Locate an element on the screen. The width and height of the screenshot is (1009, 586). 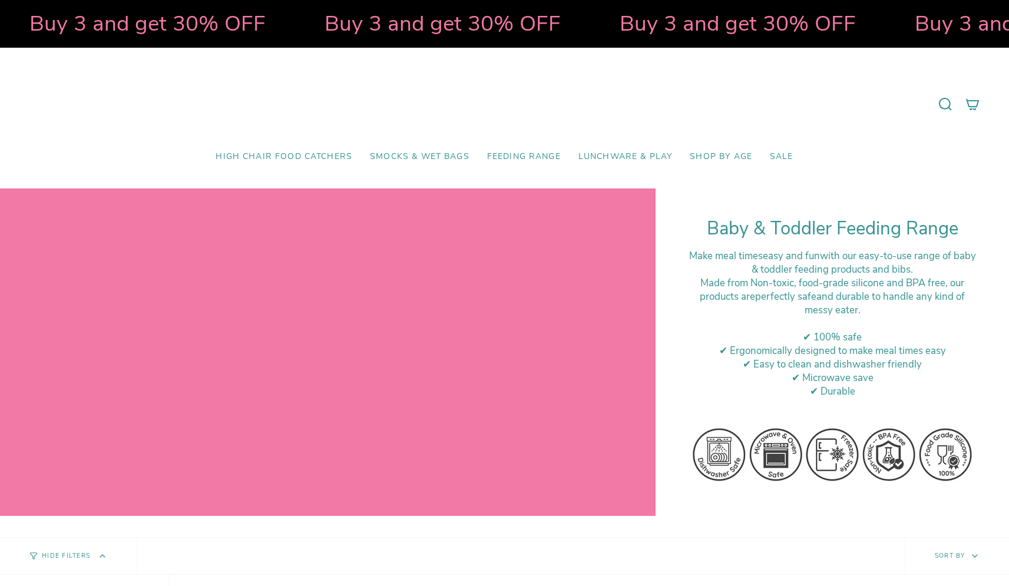
span: ✔ Microwave save is located at coordinates (832, 377).